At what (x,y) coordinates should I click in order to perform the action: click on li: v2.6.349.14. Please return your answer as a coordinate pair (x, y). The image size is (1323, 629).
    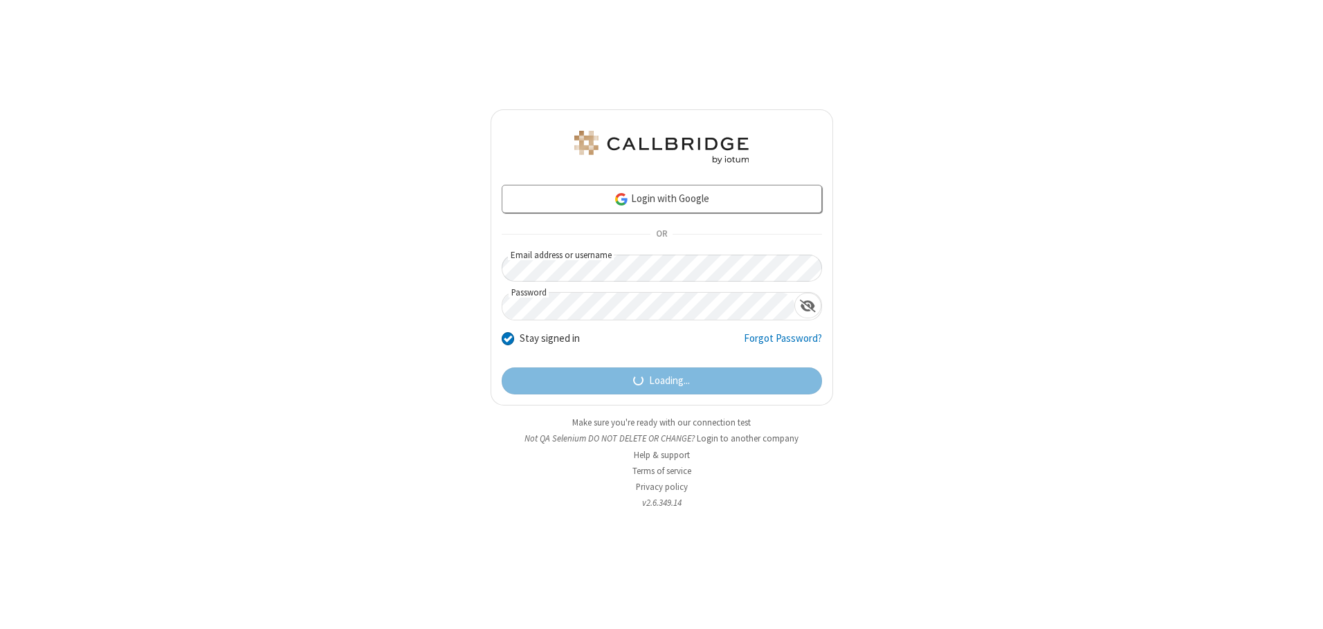
    Looking at the image, I should click on (661, 502).